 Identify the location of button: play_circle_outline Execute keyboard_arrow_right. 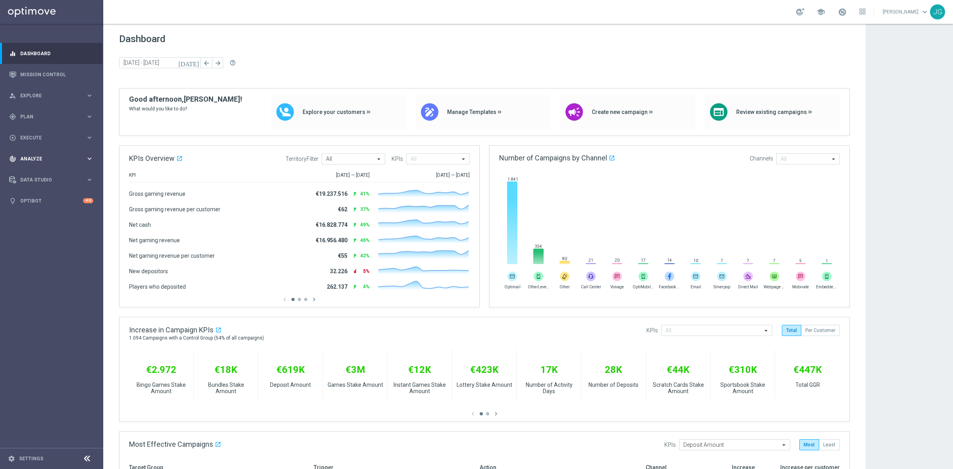
(51, 138).